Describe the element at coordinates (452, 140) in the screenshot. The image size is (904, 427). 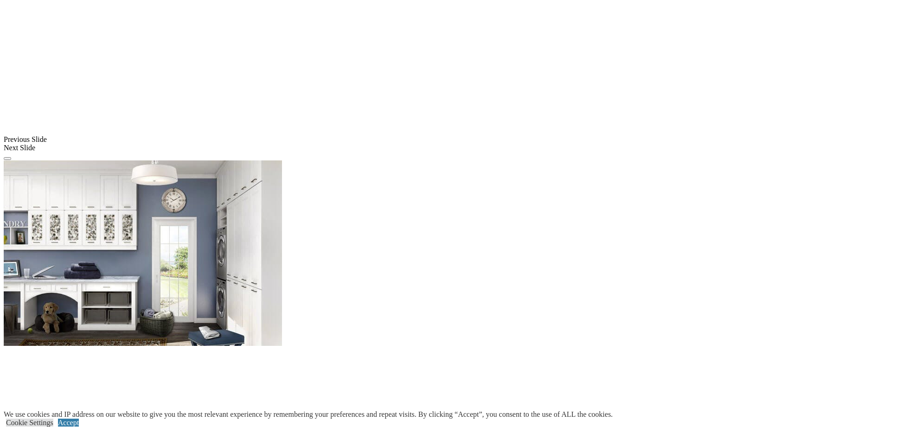
I see `div: Previous Slide` at that location.